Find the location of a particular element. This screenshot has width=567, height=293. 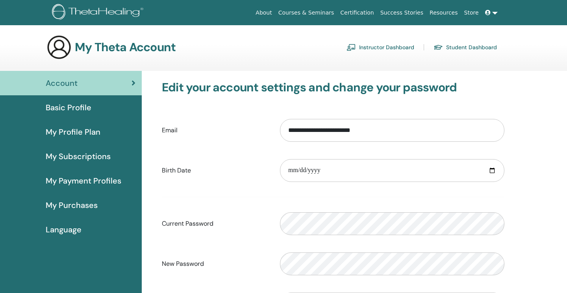

span: Account is located at coordinates (61, 83).